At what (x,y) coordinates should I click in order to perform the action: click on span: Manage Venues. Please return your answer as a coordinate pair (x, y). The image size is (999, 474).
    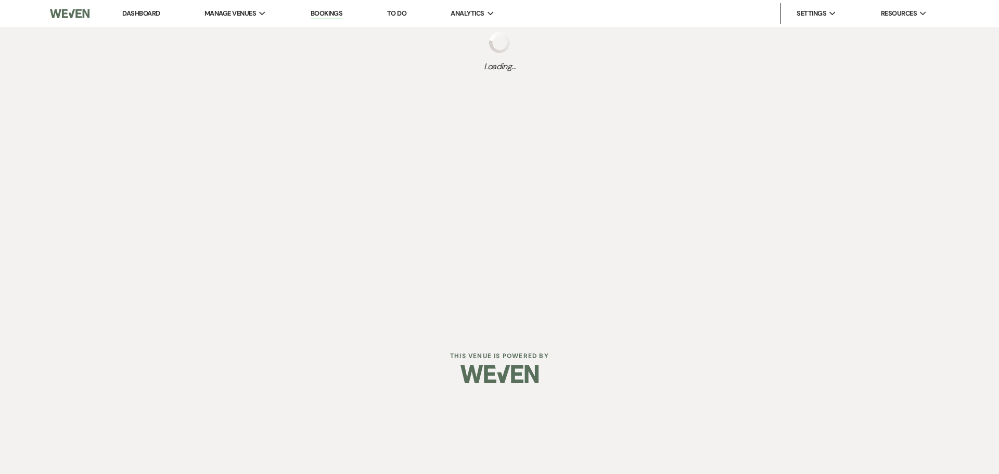
    Looking at the image, I should click on (230, 14).